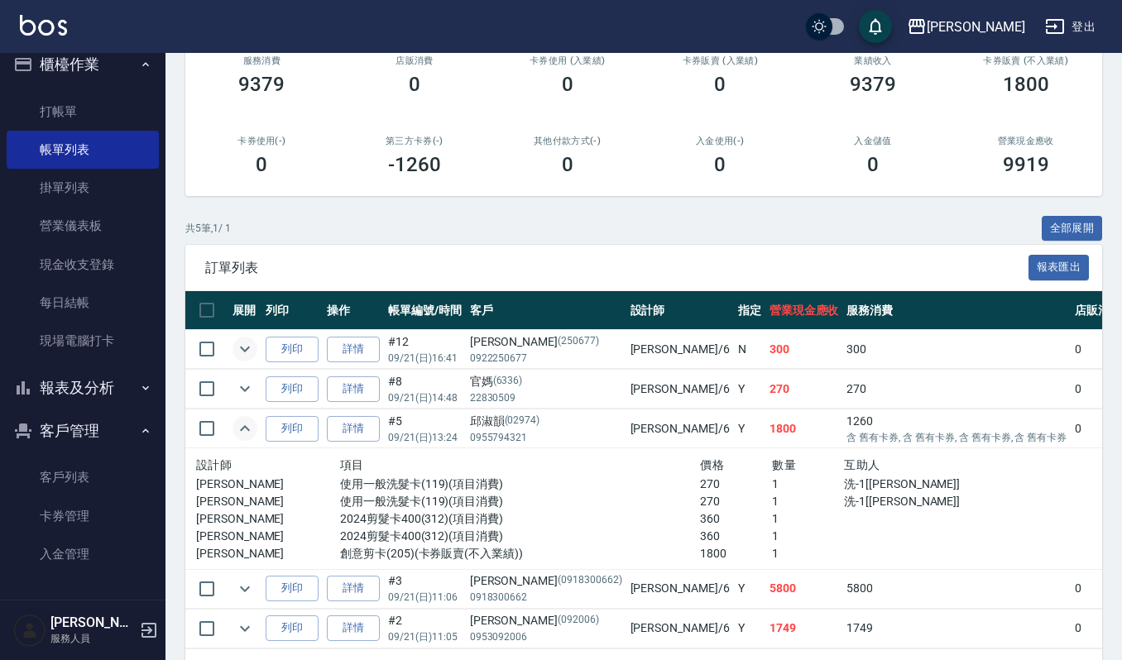  I want to click on button: 櫃檯作業, so click(83, 65).